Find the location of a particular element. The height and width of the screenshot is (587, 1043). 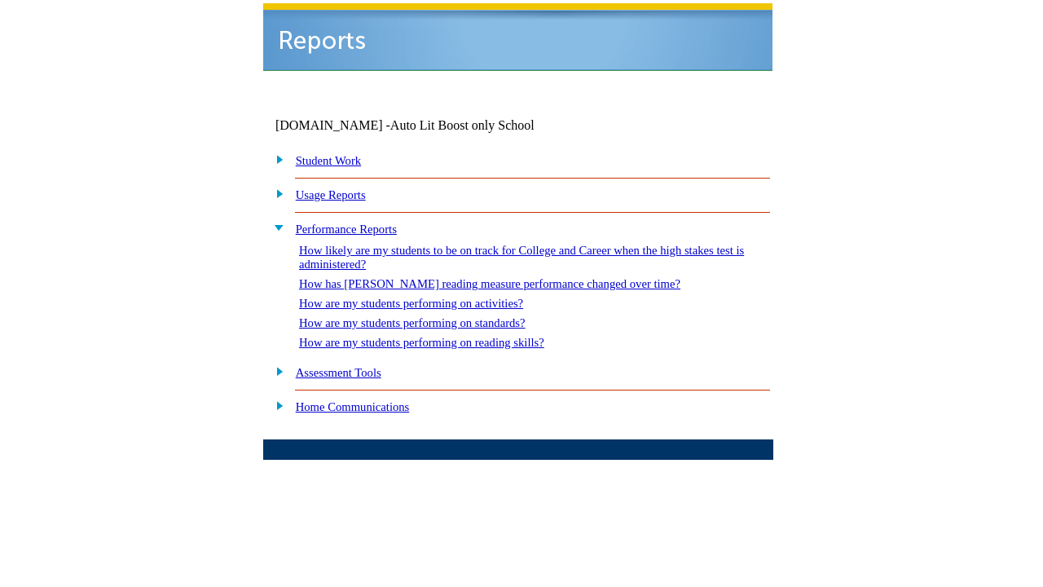

a: How are my students performing on standards? is located at coordinates (412, 323).